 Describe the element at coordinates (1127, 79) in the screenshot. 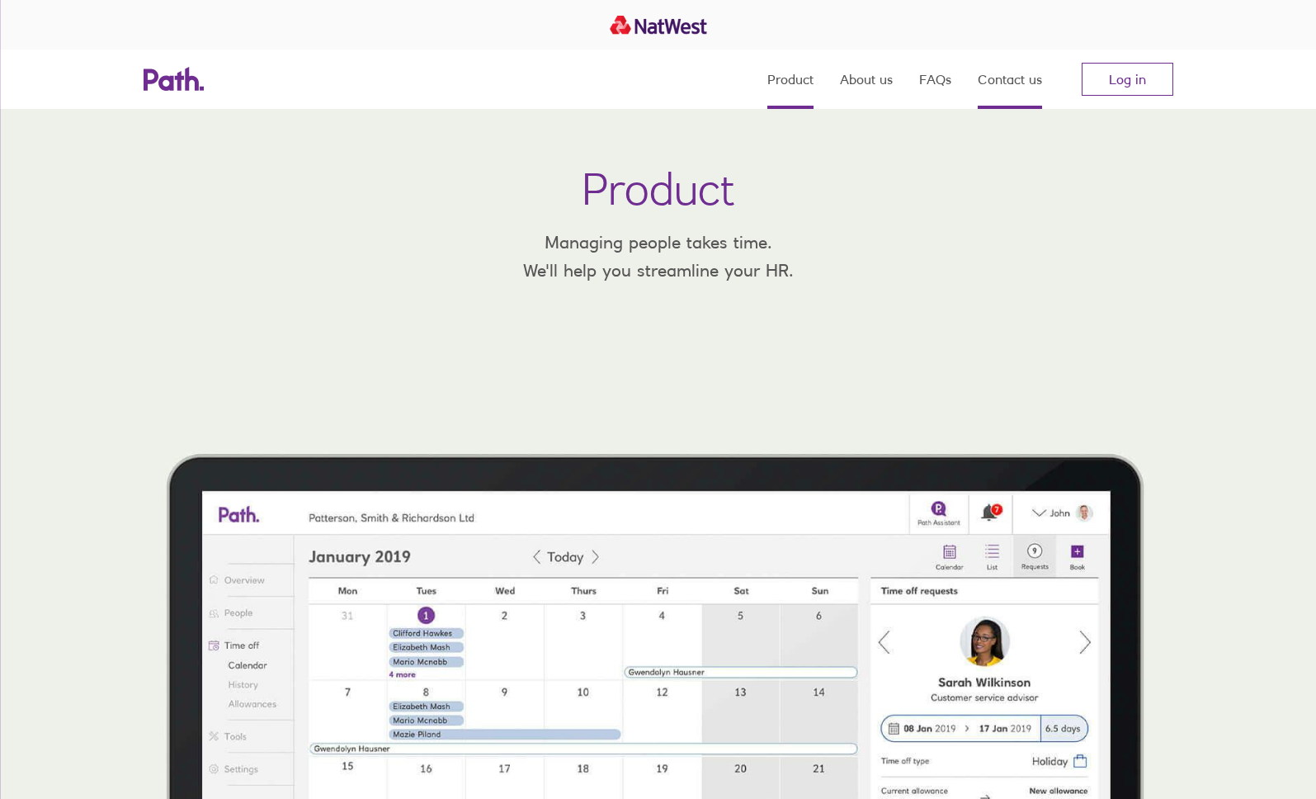

I see `a: Log in` at that location.